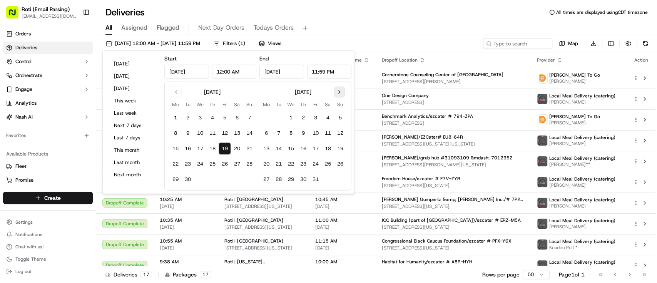  Describe the element at coordinates (291, 179) in the screenshot. I see `button: 29` at that location.